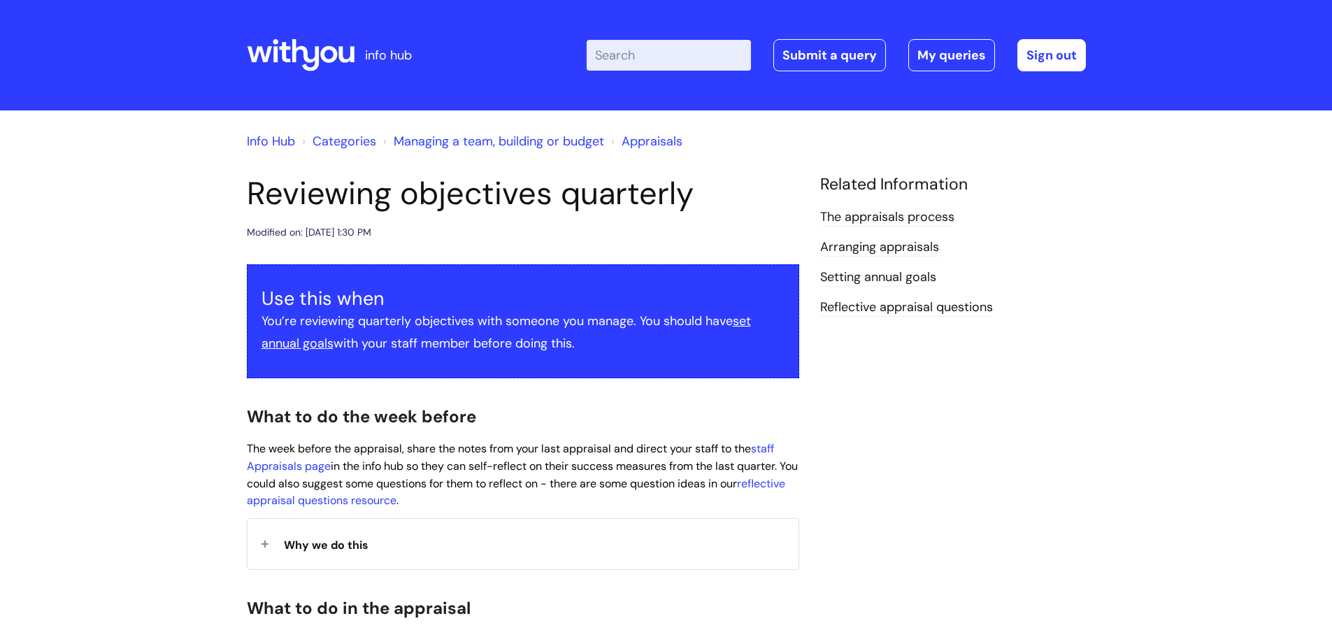 The image size is (1332, 637). I want to click on h1: Reviewing objectives quarterly, so click(523, 194).